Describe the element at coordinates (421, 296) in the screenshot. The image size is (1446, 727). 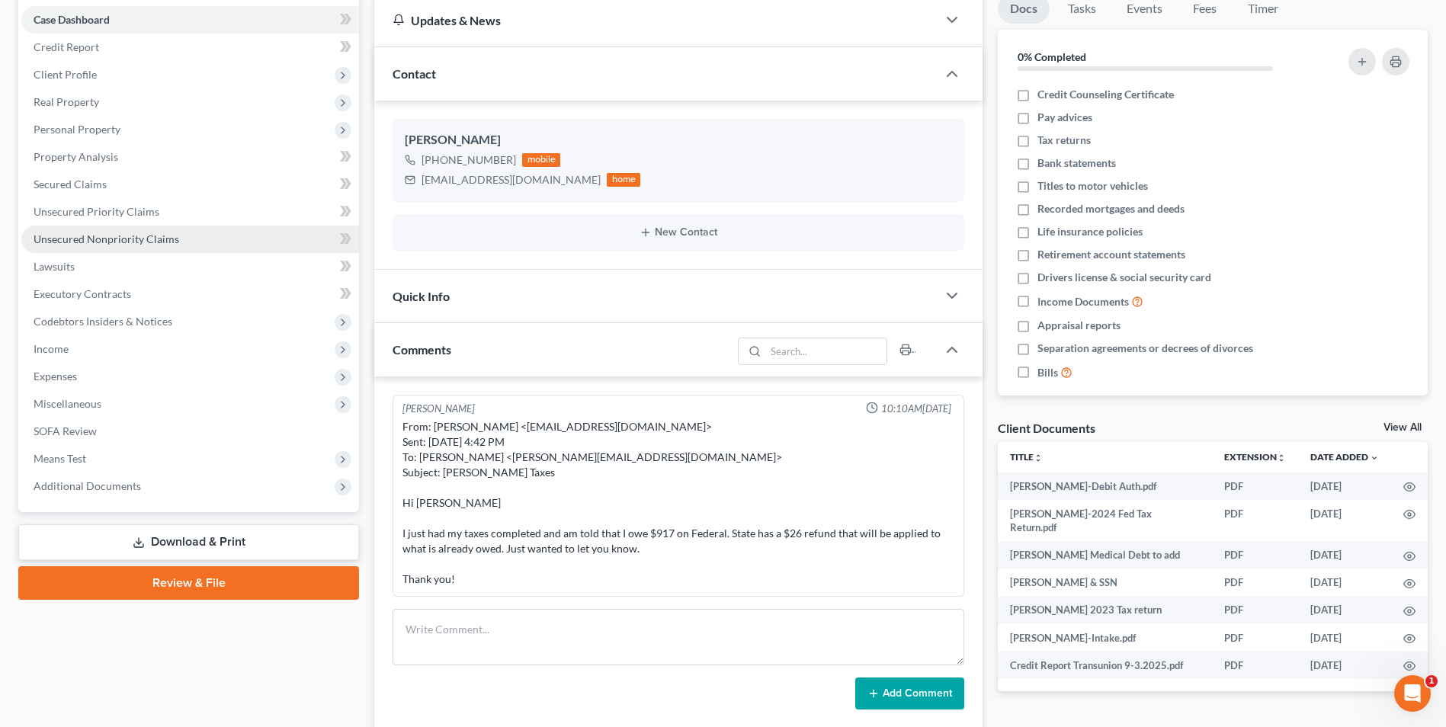
I see `span: Quick Info` at that location.